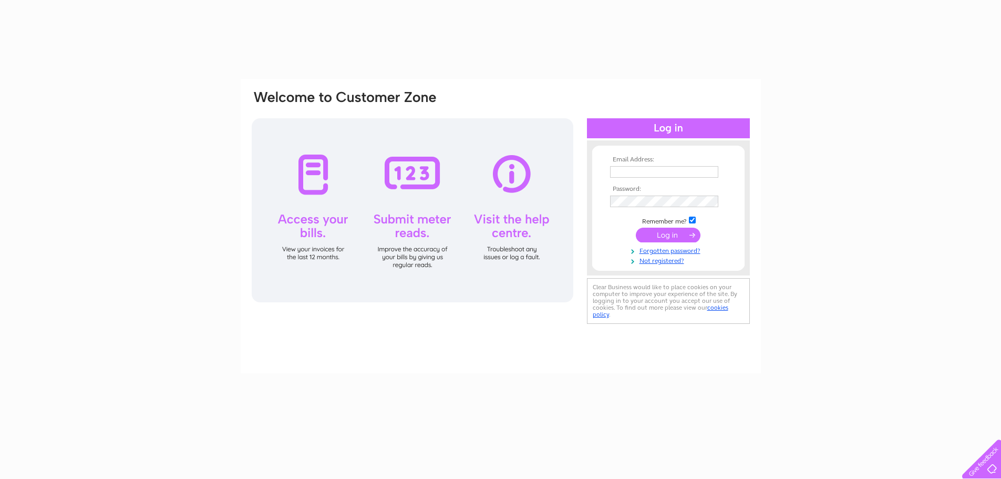  I want to click on a: Forgotten password?, so click(670, 250).